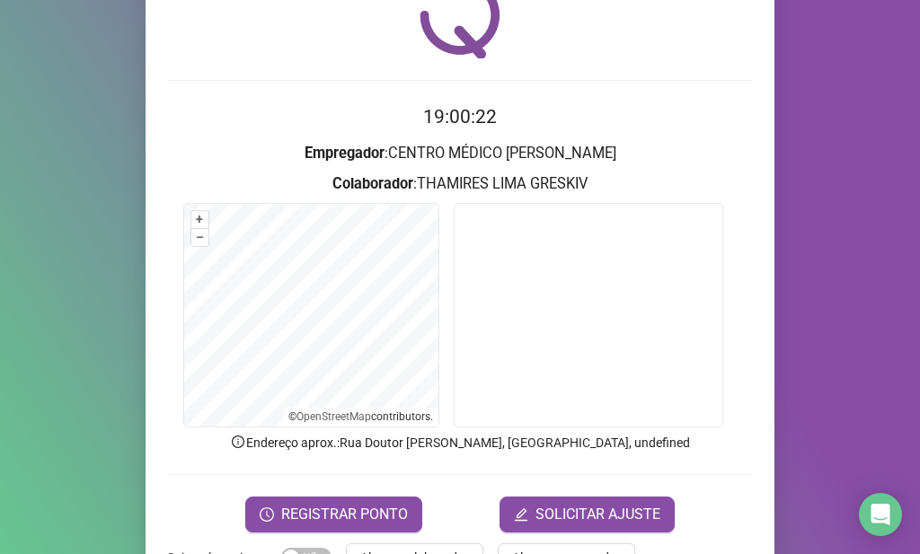  I want to click on strong: Colaborador, so click(373, 183).